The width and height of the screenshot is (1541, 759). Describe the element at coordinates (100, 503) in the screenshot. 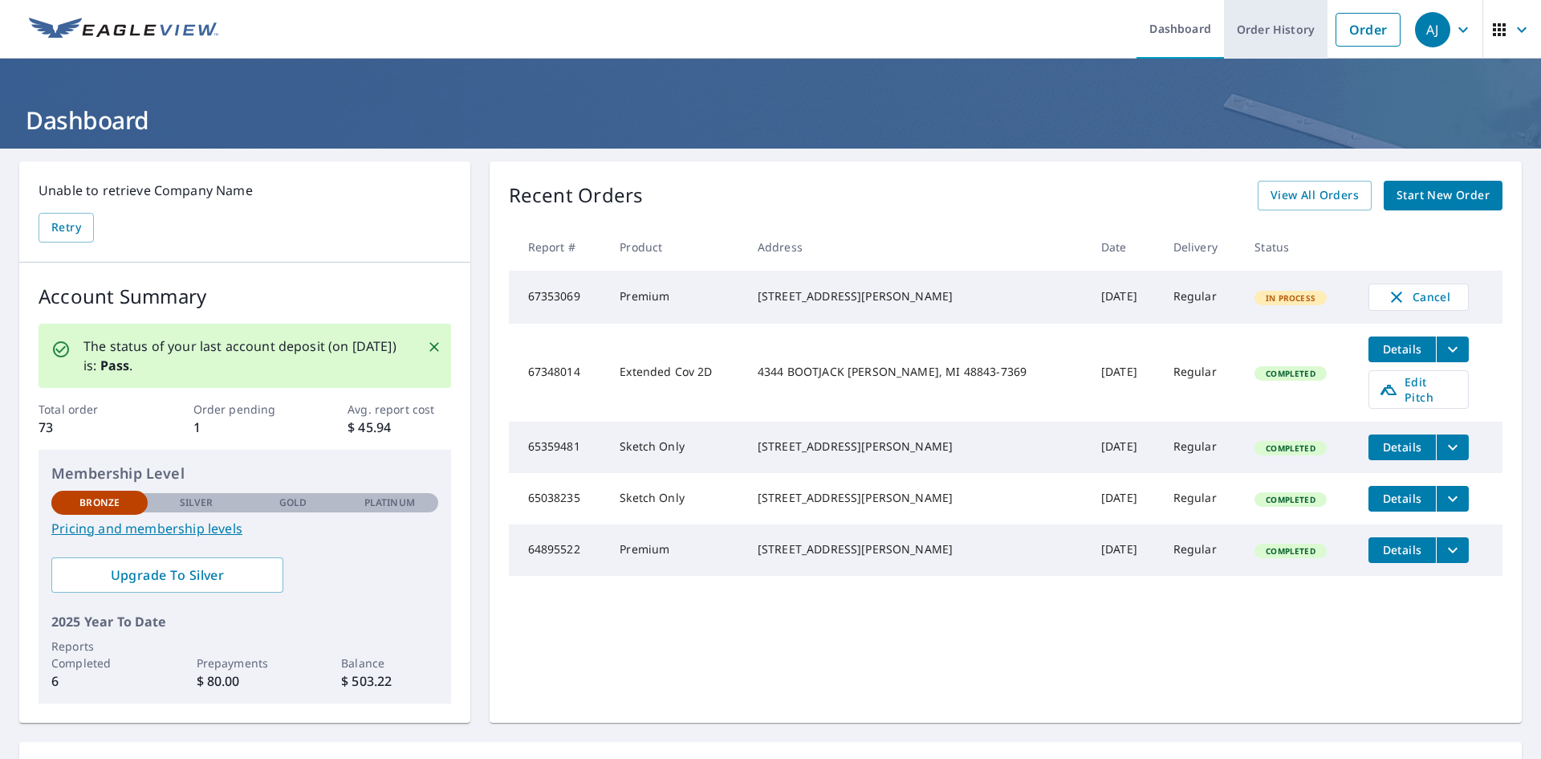

I see `p: Bronze` at that location.